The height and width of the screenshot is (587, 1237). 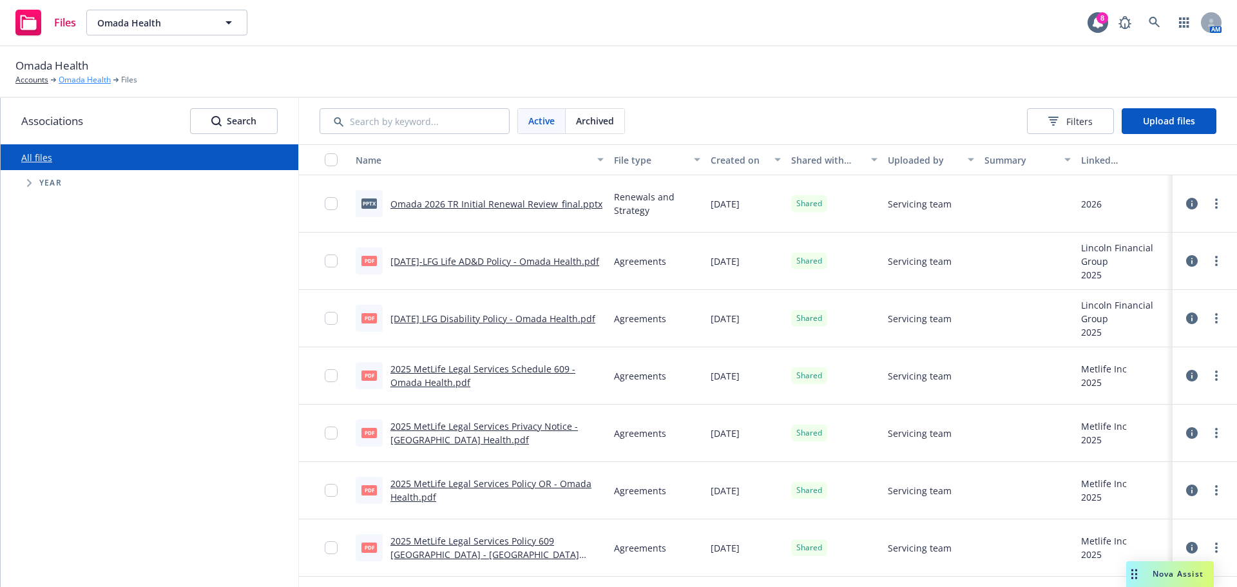 What do you see at coordinates (496, 204) in the screenshot?
I see `a: Omada 2026 TR Initial Renewal Review_final.pptx` at bounding box center [496, 204].